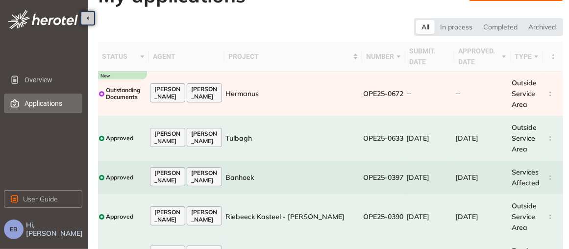 Image resolution: width=569 pixels, height=249 pixels. Describe the element at coordinates (384, 56) in the screenshot. I see `th: number` at that location.